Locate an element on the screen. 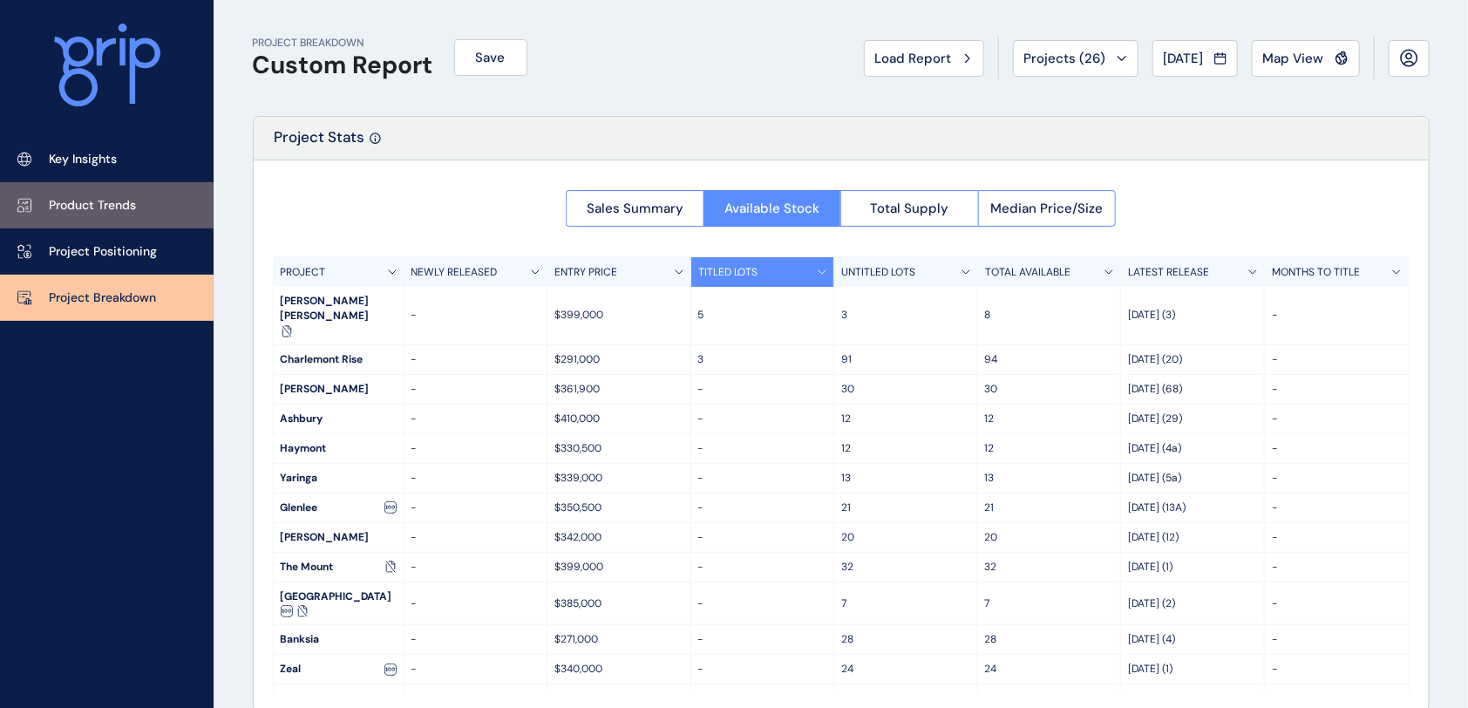  p: $330,500 is located at coordinates (619, 448).